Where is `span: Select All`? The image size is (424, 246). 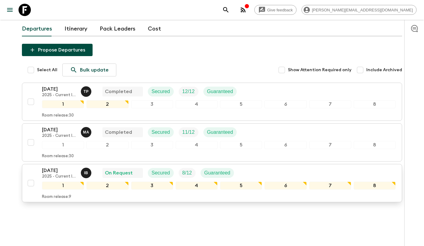
span: Select All is located at coordinates (47, 70).